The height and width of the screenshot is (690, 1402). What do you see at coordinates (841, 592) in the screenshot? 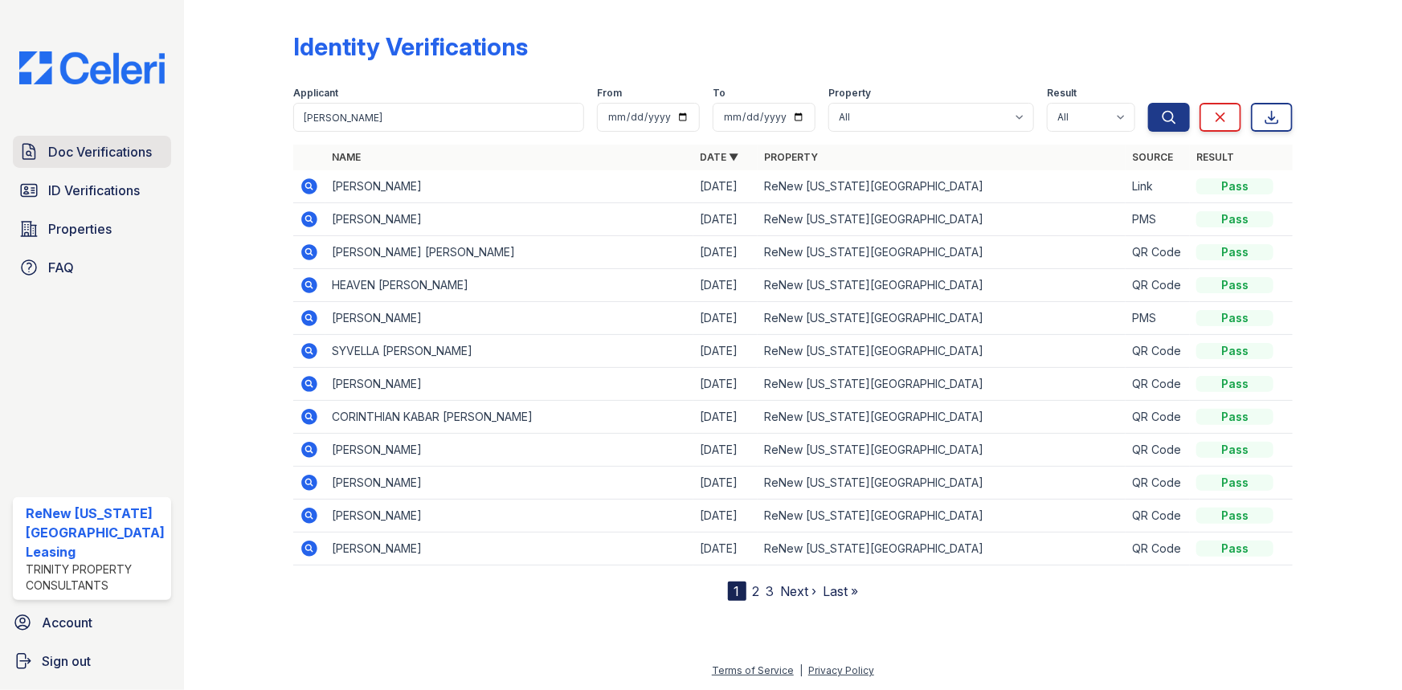
I see `a: Last »` at bounding box center [841, 592].